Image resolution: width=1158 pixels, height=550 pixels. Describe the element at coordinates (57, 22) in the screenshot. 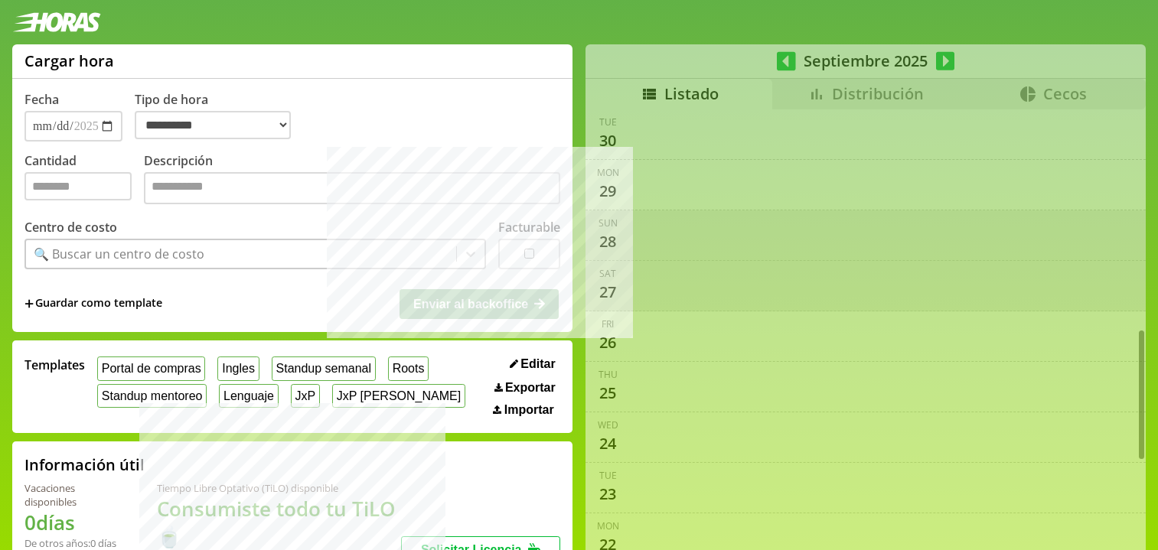

I see `img: logotipo` at that location.